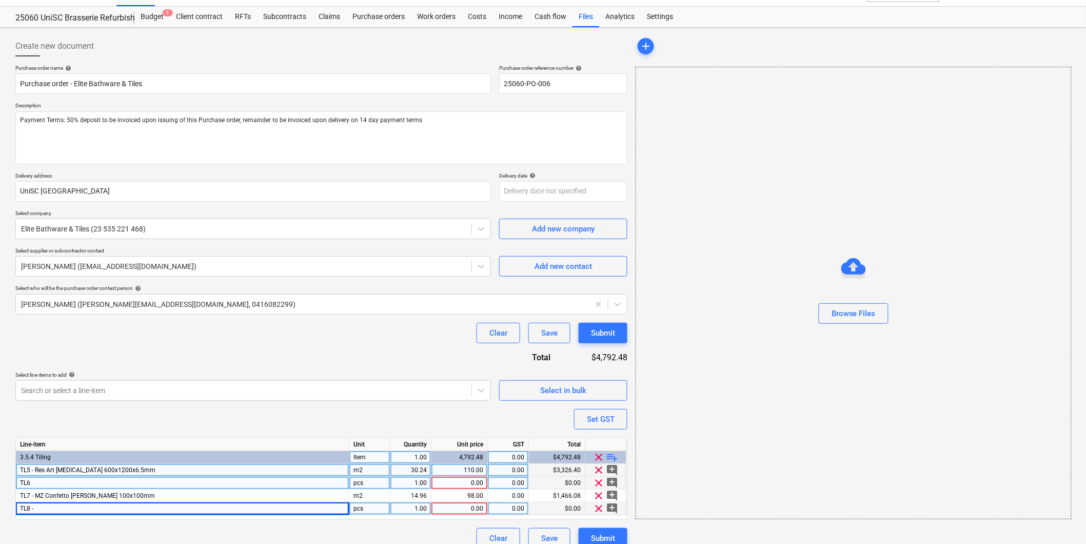 Image resolution: width=1086 pixels, height=544 pixels. What do you see at coordinates (285, 17) in the screenshot?
I see `div: Subcontracts` at bounding box center [285, 17].